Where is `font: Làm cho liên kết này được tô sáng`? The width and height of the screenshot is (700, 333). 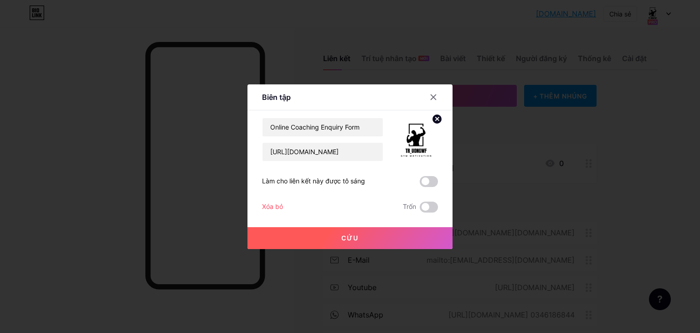
font: Làm cho liên kết này được tô sáng is located at coordinates (314, 181).